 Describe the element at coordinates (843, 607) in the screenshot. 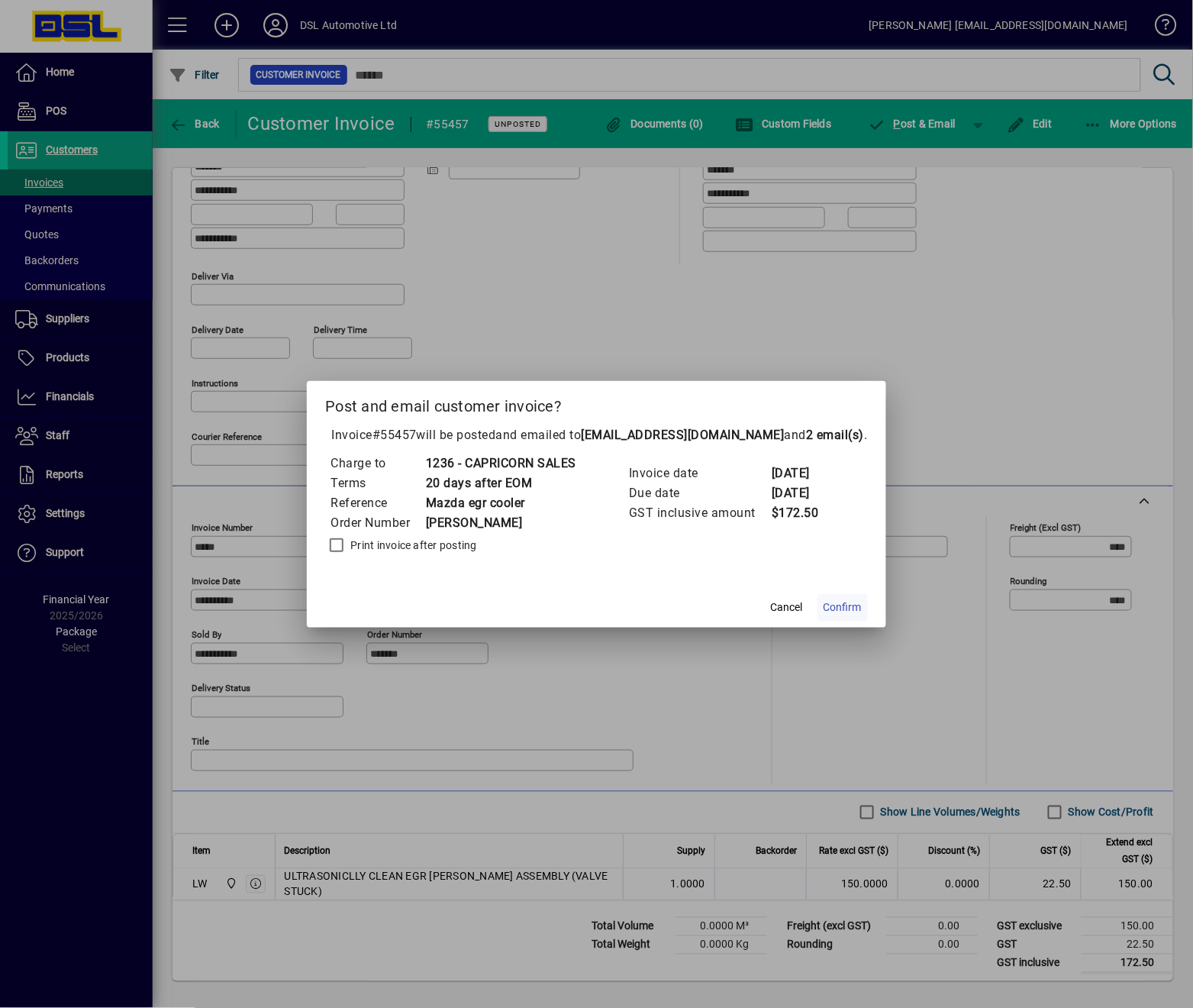

I see `span: Confirm` at that location.